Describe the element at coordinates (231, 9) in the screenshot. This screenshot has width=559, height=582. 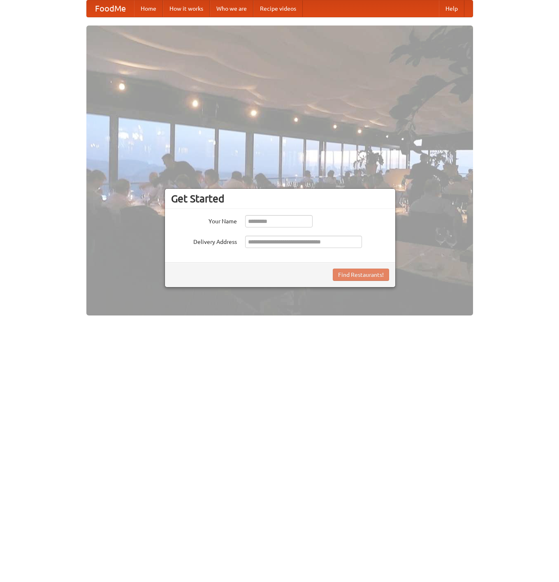
I see `a: Who we are` at that location.